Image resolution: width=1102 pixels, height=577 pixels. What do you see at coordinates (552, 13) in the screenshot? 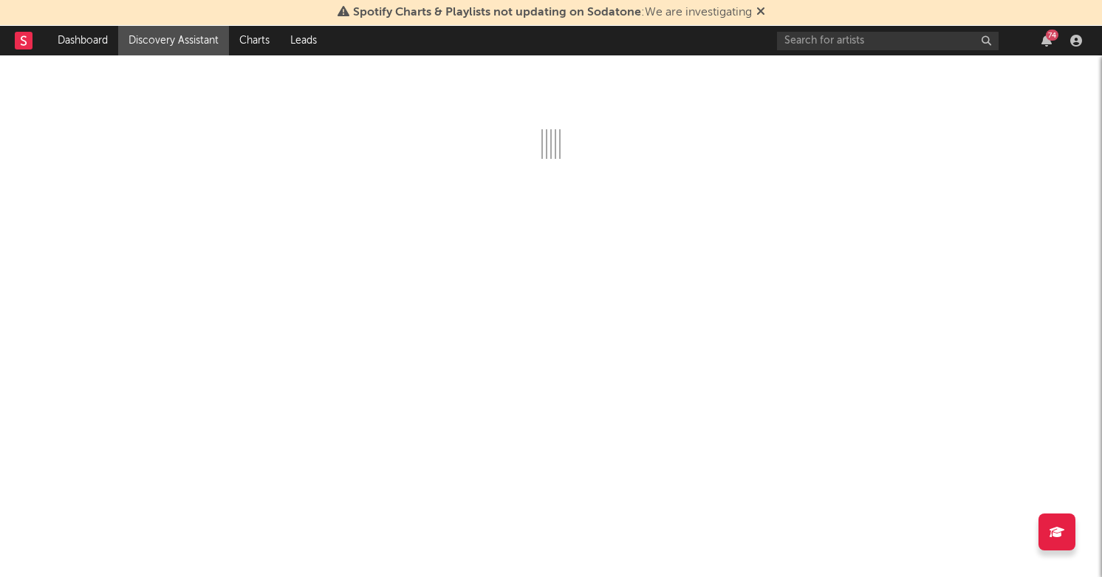
I see `span: : We are investigating` at bounding box center [552, 13].